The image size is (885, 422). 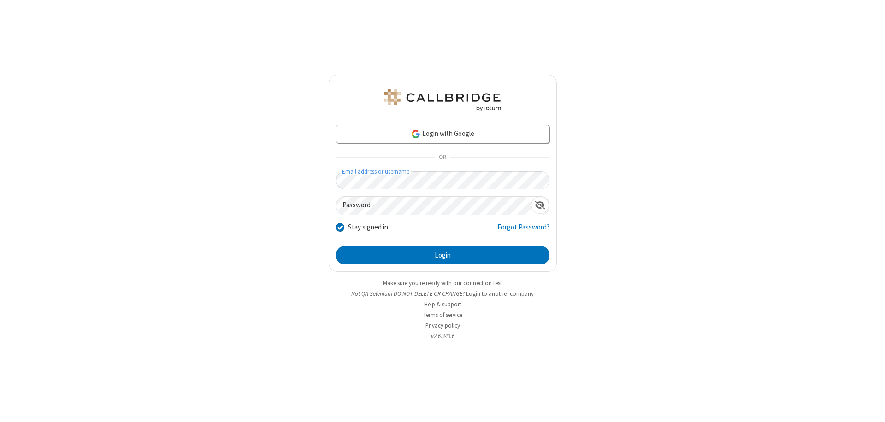 I want to click on input: Password, so click(x=434, y=206).